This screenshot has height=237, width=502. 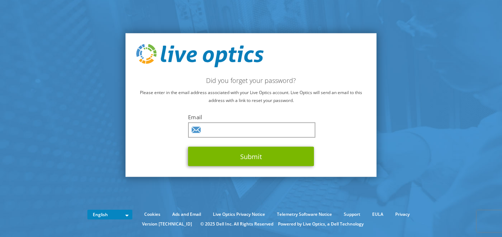 I want to click on a: Ads and Email, so click(x=187, y=215).